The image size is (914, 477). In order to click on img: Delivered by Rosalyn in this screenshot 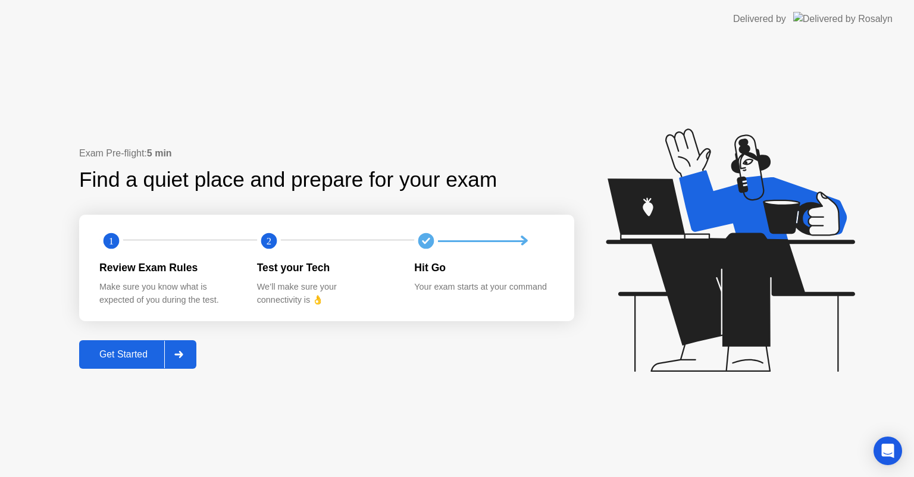, I will do `click(842, 18)`.